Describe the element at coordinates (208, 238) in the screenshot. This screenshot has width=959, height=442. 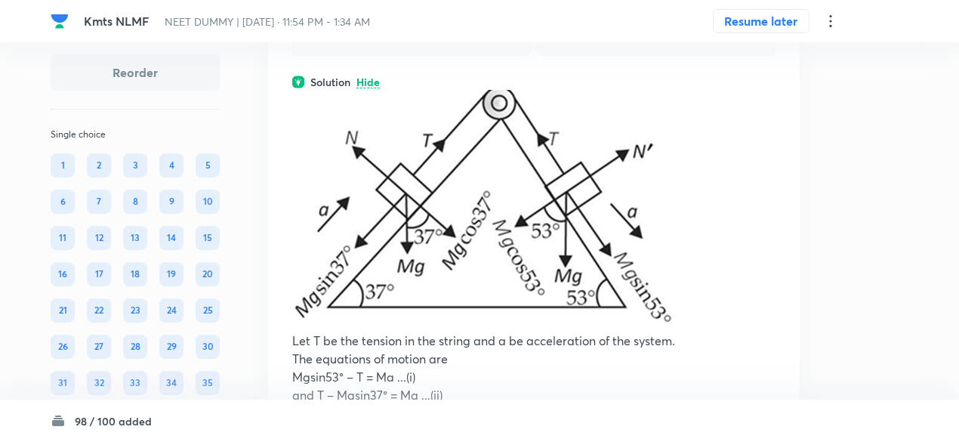
I see `div: 15` at that location.